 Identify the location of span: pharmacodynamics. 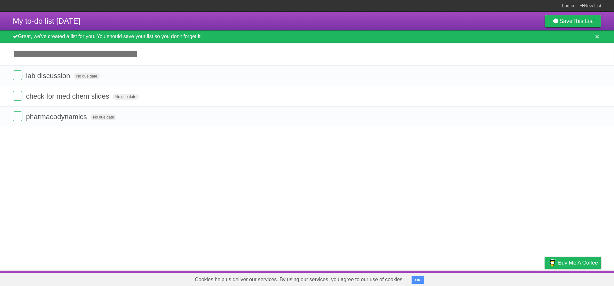
(57, 116).